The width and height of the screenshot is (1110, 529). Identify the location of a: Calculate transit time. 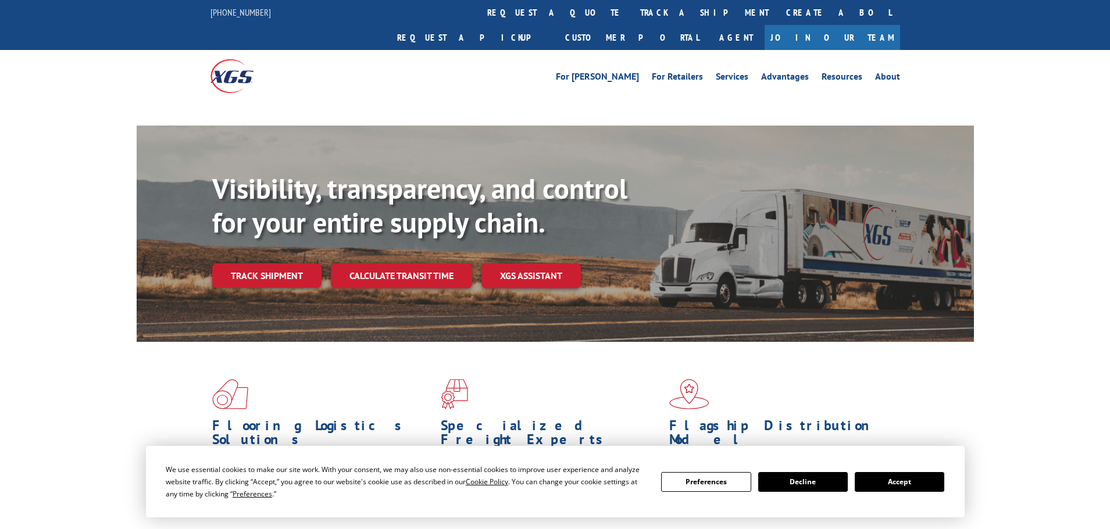
(401, 276).